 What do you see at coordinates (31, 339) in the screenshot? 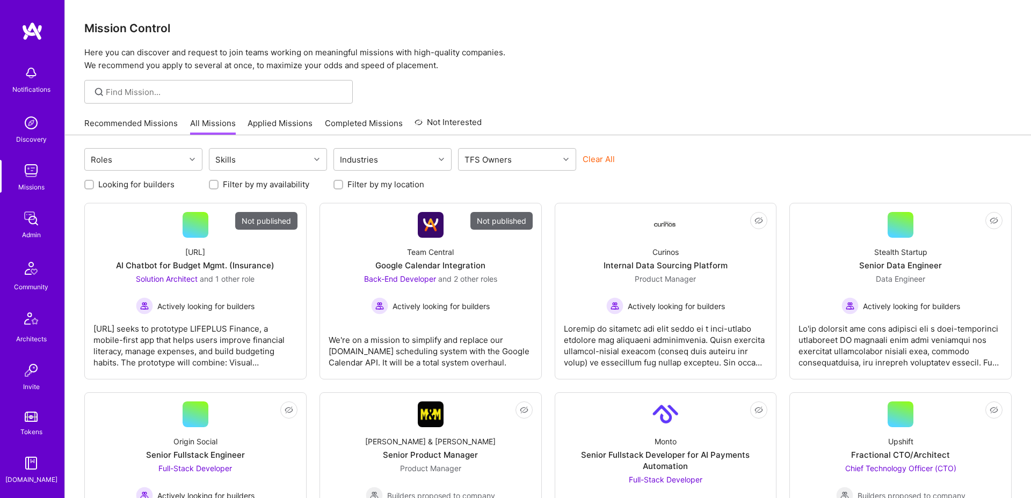
I see `div: Architects` at bounding box center [31, 339].